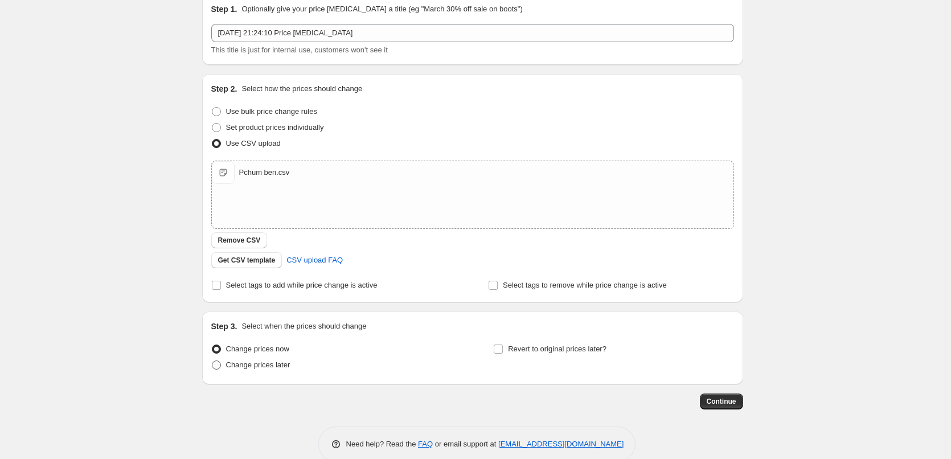 This screenshot has height=459, width=951. What do you see at coordinates (722, 402) in the screenshot?
I see `span: Continue` at bounding box center [722, 402].